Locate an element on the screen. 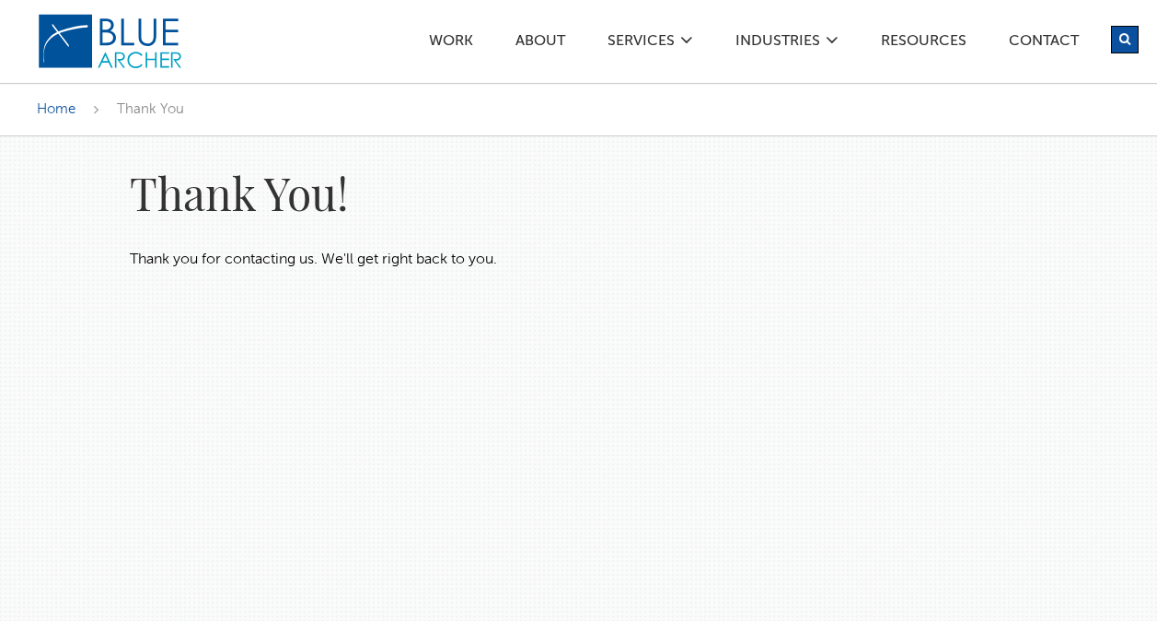  h1: Thank You! is located at coordinates (484, 192).